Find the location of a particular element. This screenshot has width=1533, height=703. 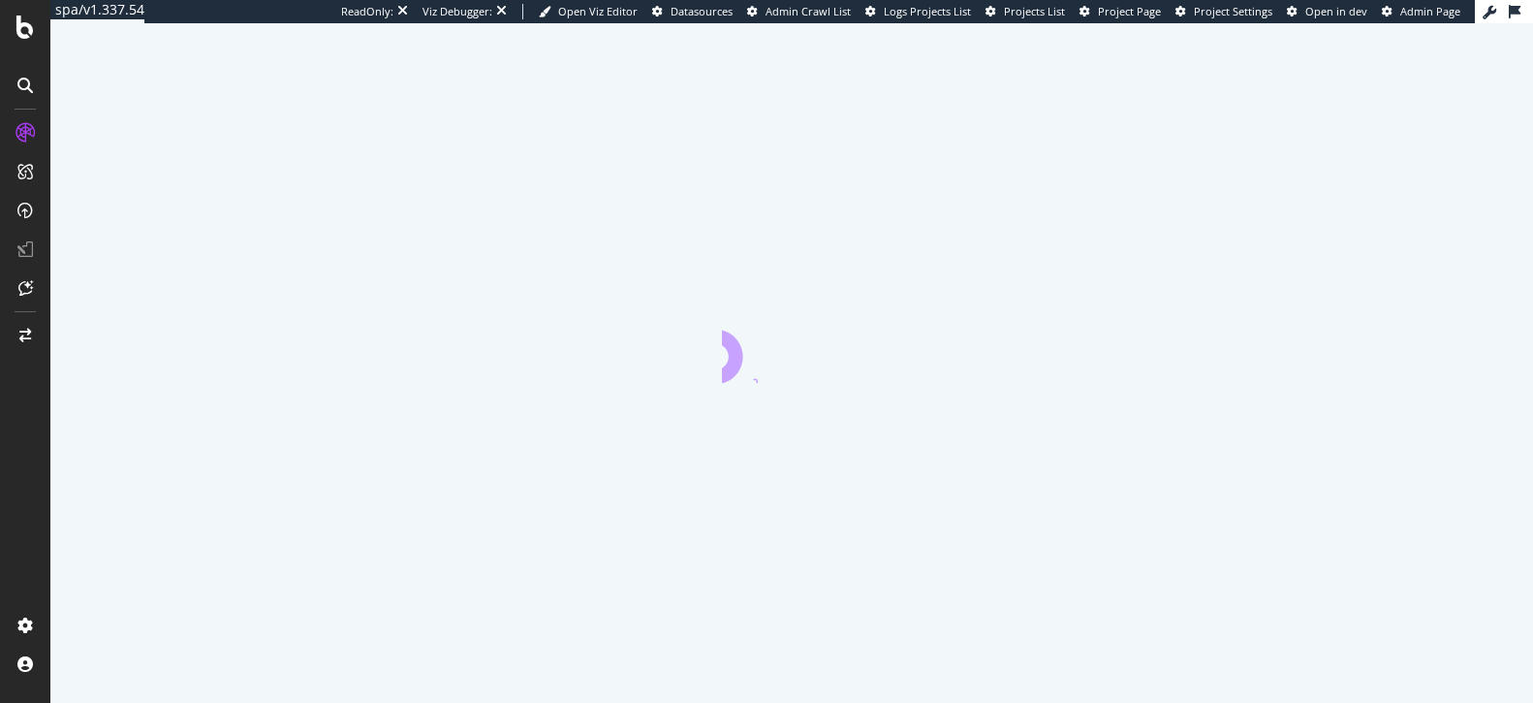

div: ReadOnly: is located at coordinates (367, 12).